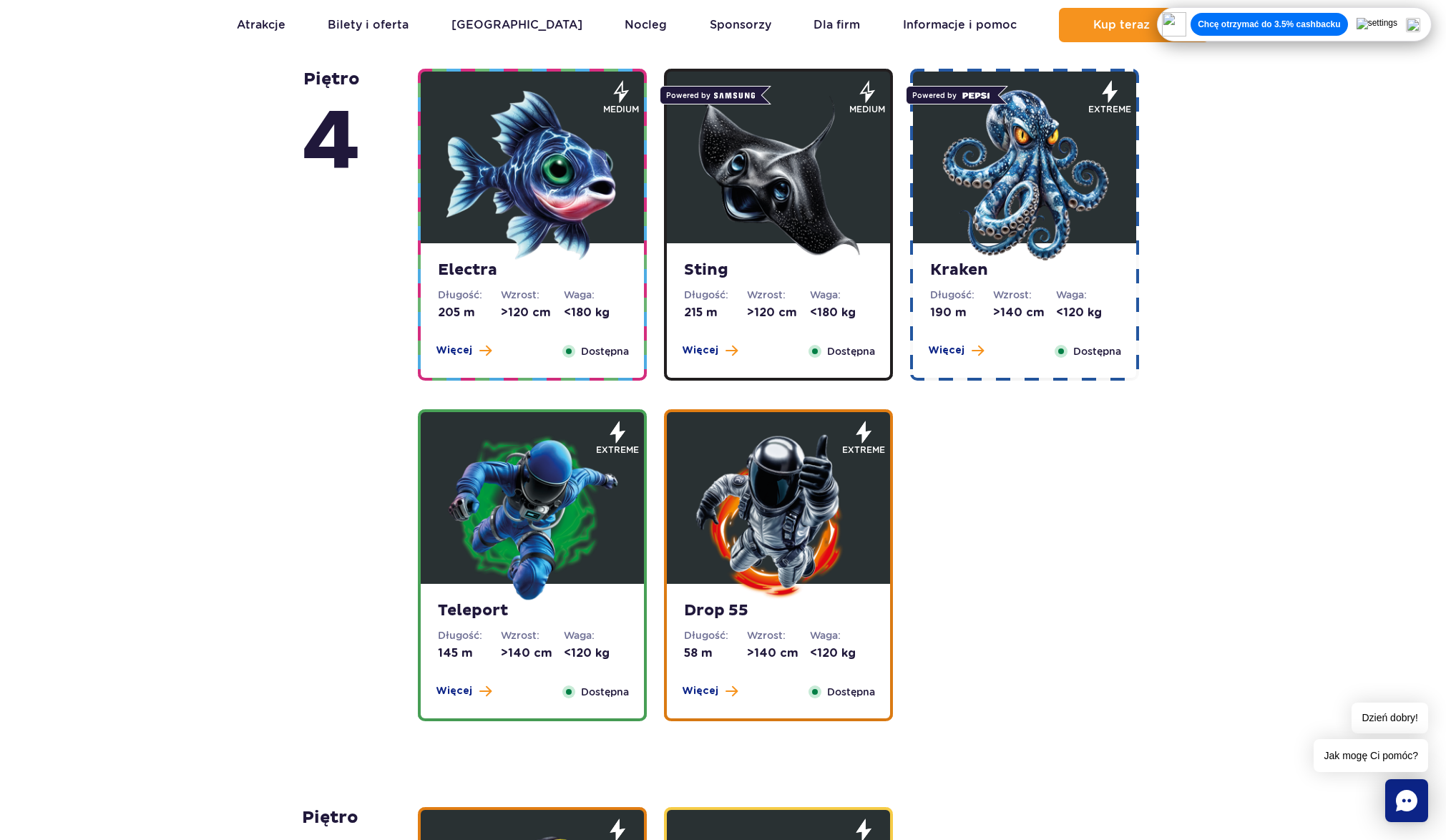  What do you see at coordinates (1371, 756) in the screenshot?
I see `span: Jak mogę Ci pomóc?` at bounding box center [1371, 756].